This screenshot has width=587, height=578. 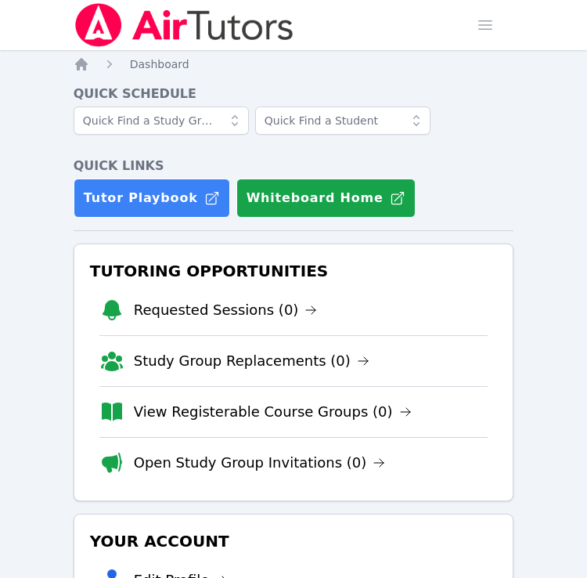 What do you see at coordinates (260, 463) in the screenshot?
I see `a: Open Study Group Invitations (0)` at bounding box center [260, 463].